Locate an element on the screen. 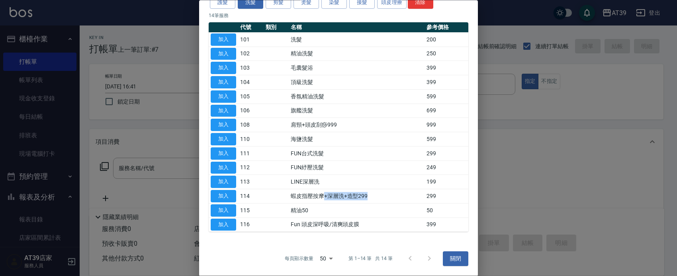  td: 106 is located at coordinates (251, 111).